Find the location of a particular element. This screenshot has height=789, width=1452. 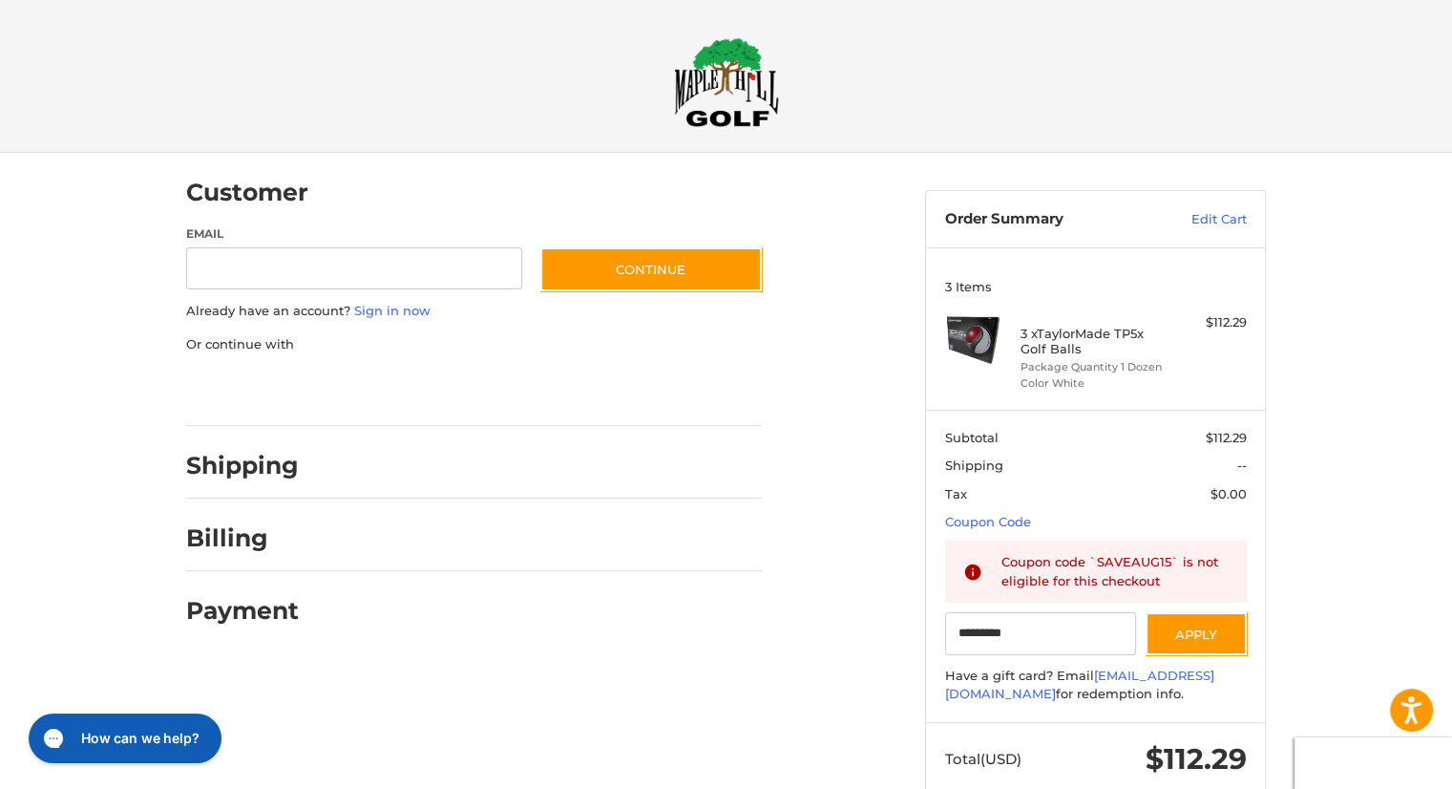

h2: Customer is located at coordinates (247, 192).